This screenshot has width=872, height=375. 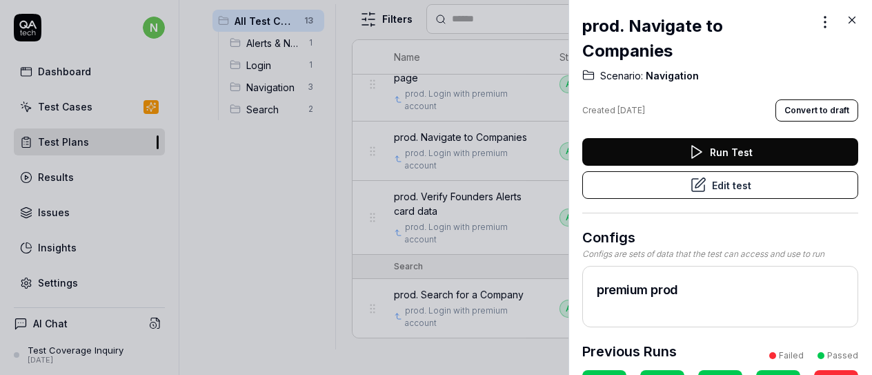 I want to click on div: Configs are sets of data that the test can access and use to run, so click(x=720, y=254).